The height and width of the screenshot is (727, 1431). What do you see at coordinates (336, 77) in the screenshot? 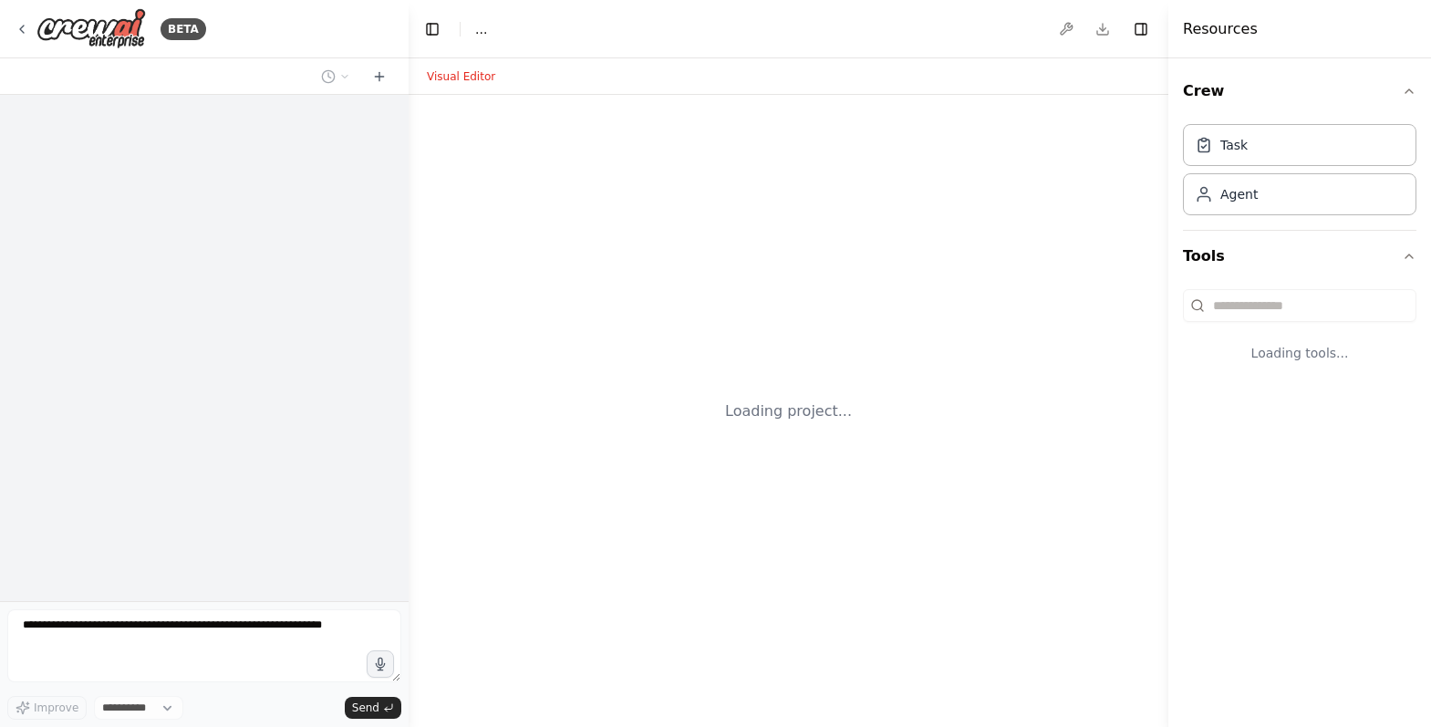
I see `button: Switch to previous chat` at bounding box center [336, 77].